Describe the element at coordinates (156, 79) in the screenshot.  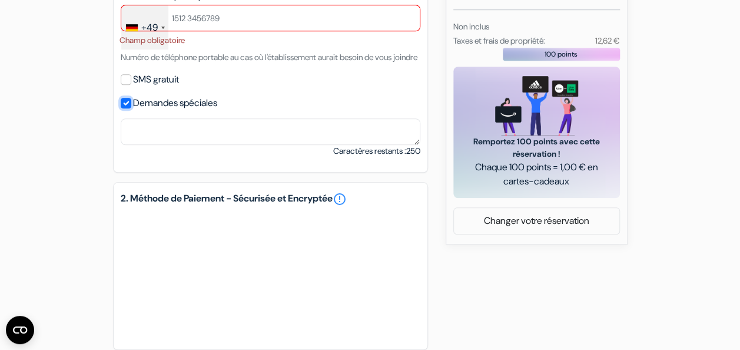
I see `label: SMS gratuit` at that location.